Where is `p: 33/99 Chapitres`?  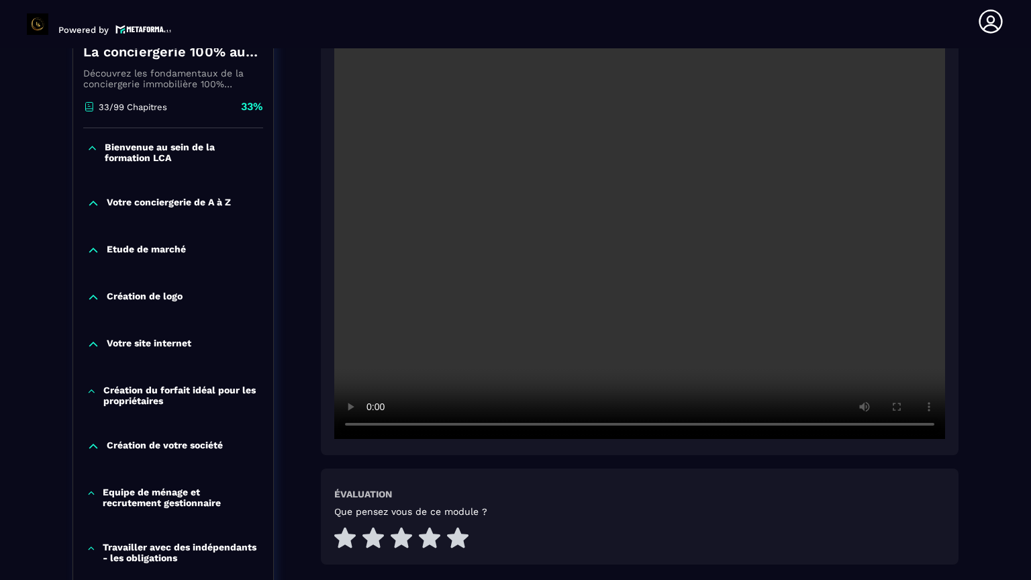 p: 33/99 Chapitres is located at coordinates (133, 107).